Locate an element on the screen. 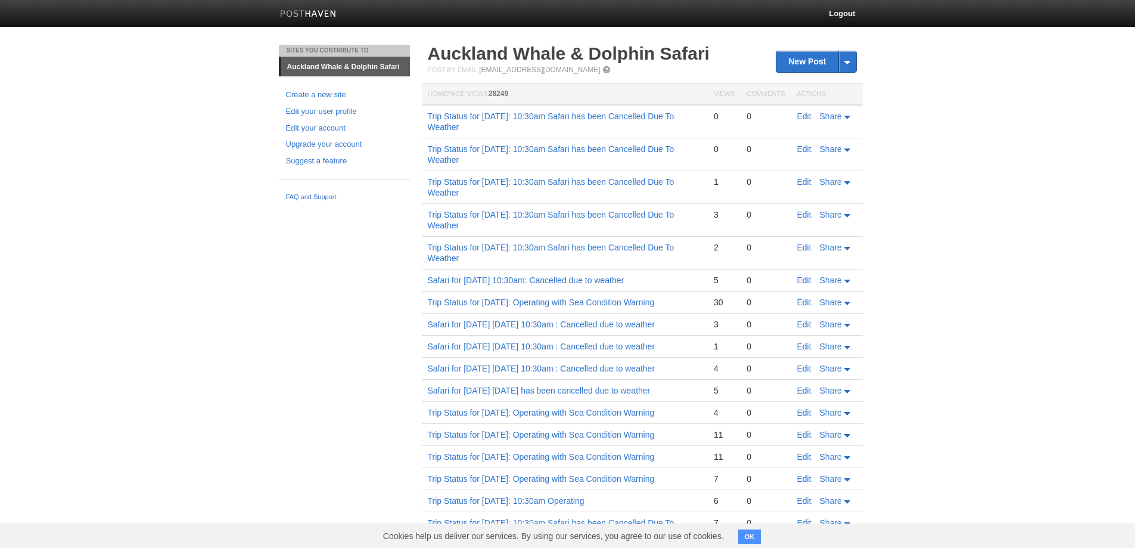  span: Post by Email is located at coordinates (452, 70).